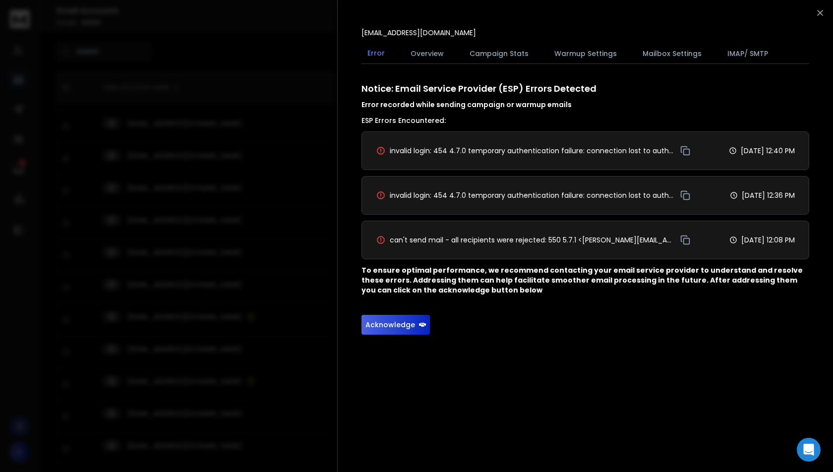 The width and height of the screenshot is (833, 472). What do you see at coordinates (585, 54) in the screenshot?
I see `button: Warmup Settings` at bounding box center [585, 54].